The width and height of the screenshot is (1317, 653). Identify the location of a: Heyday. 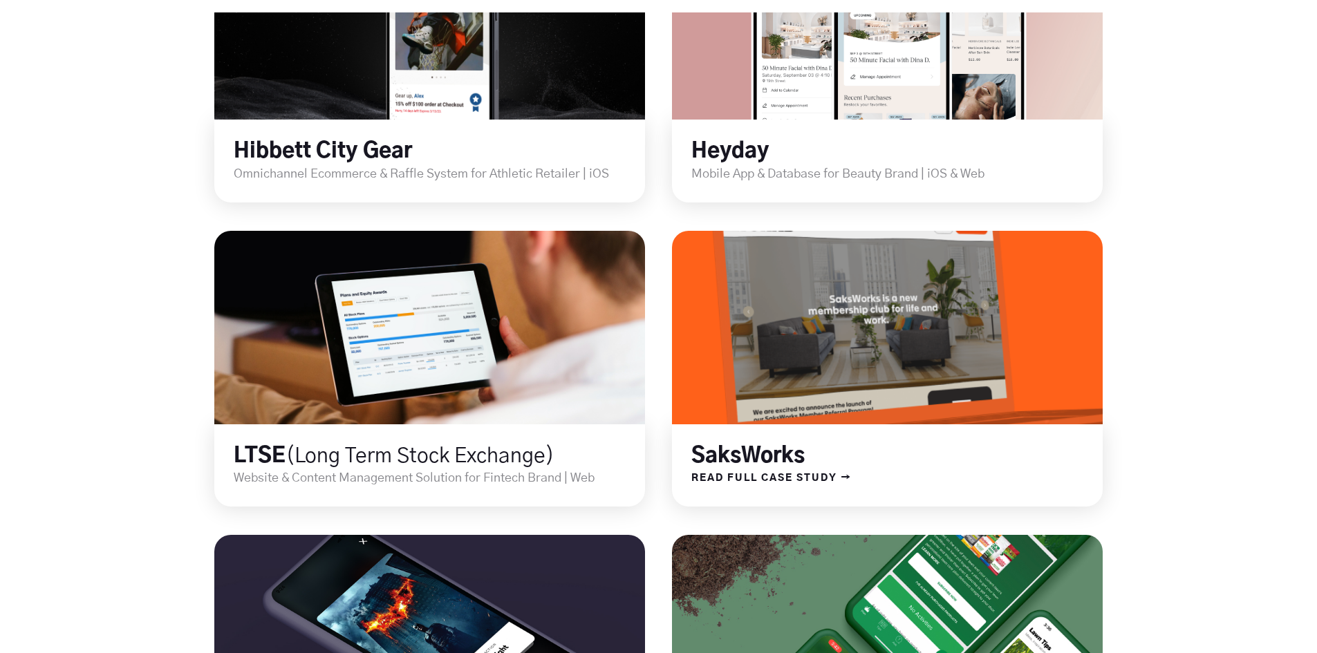
(730, 151).